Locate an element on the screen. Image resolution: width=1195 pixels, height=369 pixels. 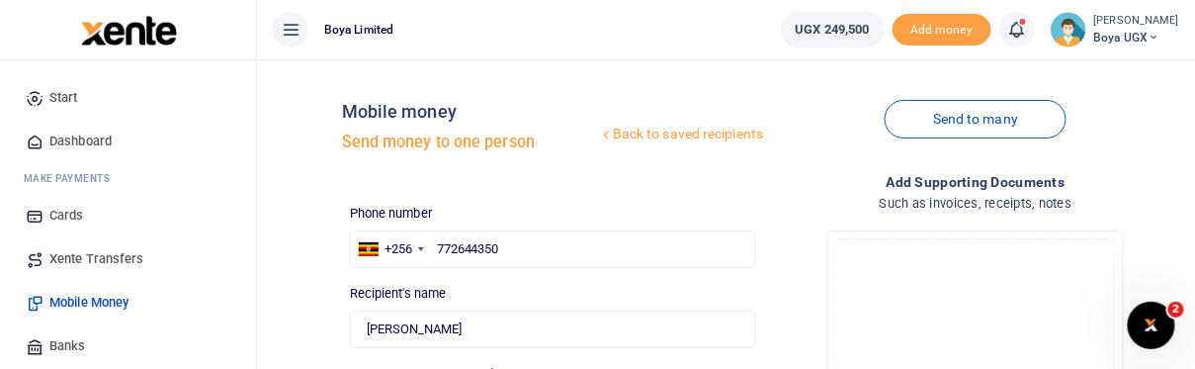
span: Xente Transfers is located at coordinates (97, 259).